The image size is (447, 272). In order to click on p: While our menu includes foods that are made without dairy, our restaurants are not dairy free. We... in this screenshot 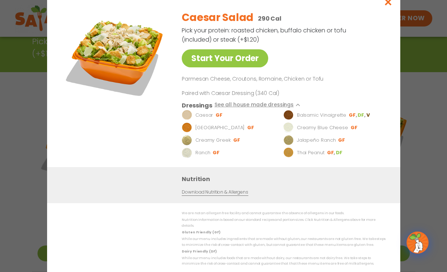, I will do `click(284, 261)`.